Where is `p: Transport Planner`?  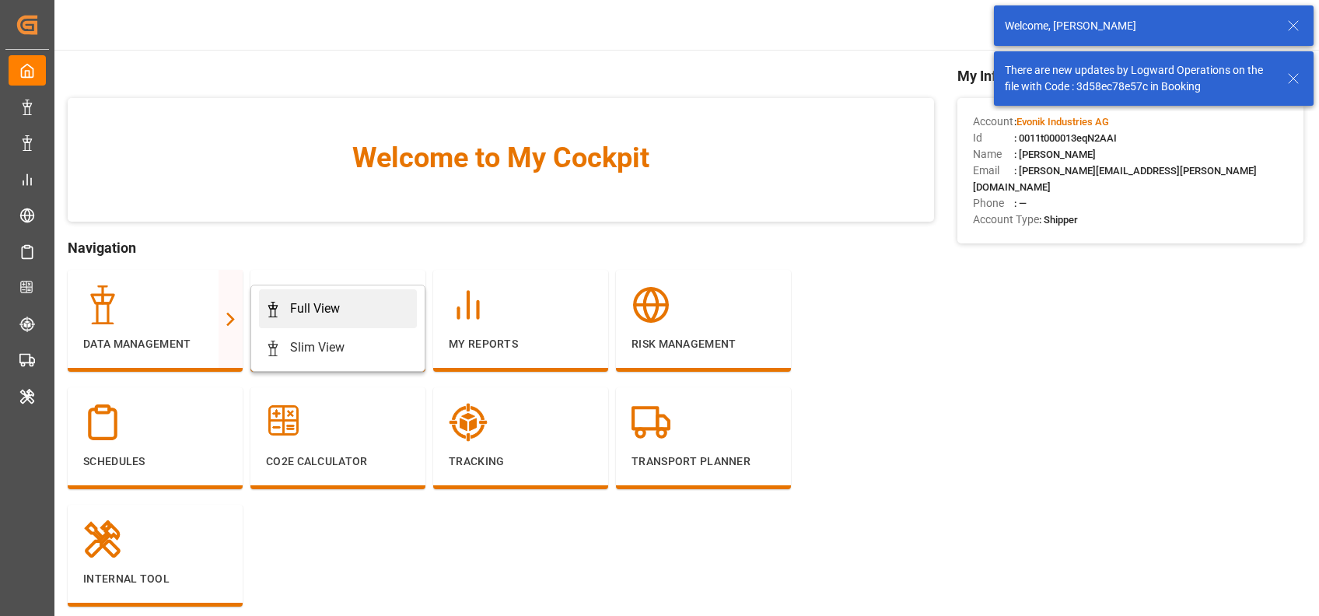 p: Transport Planner is located at coordinates (703, 461).